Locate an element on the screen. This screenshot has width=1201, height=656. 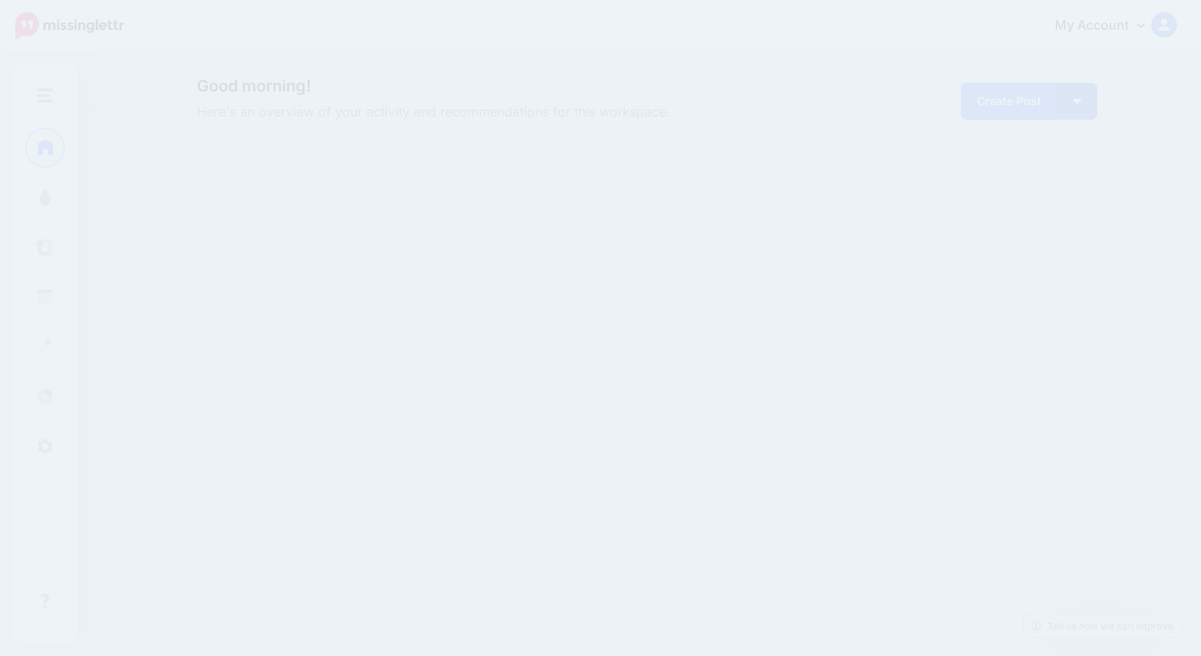
span: Good morning! is located at coordinates (254, 86).